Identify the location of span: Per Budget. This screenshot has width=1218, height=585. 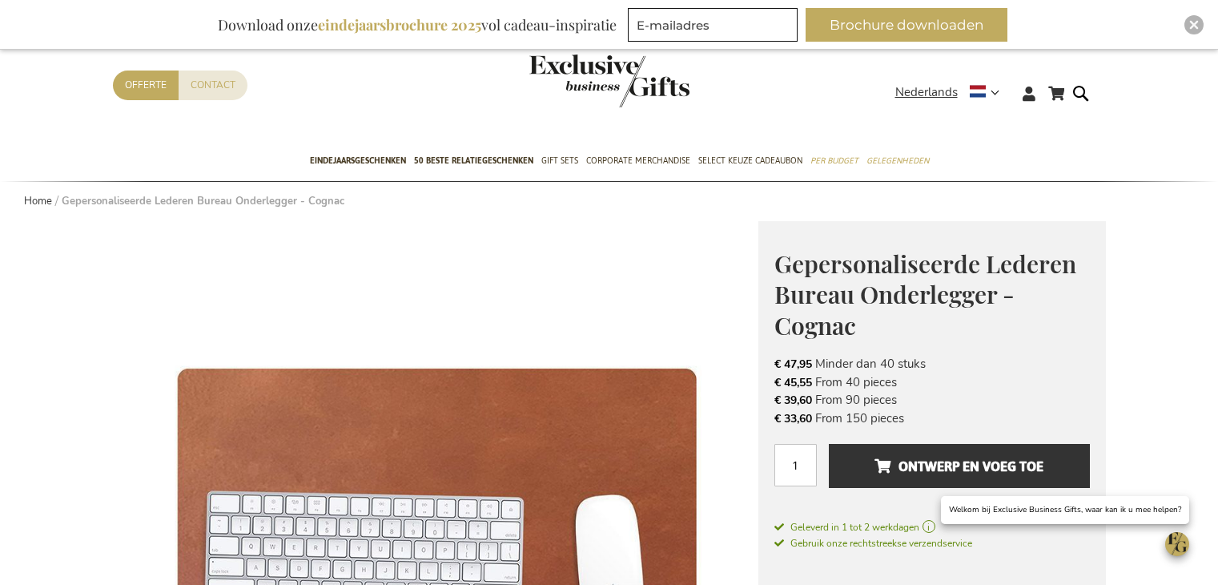
(834, 160).